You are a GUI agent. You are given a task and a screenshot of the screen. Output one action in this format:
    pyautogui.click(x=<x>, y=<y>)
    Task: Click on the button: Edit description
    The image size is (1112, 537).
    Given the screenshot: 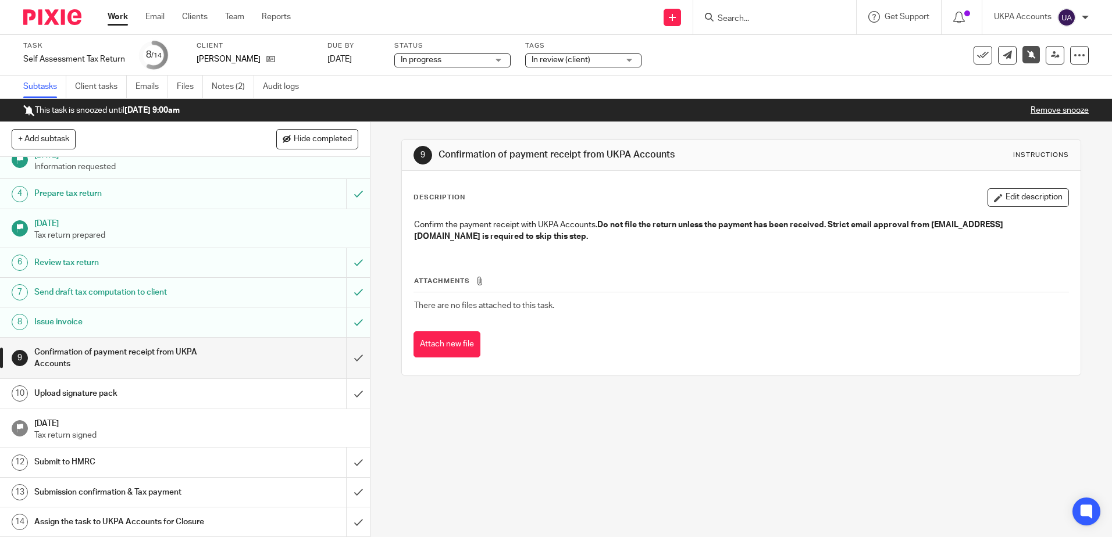 What is the action you would take?
    pyautogui.click(x=1028, y=198)
    